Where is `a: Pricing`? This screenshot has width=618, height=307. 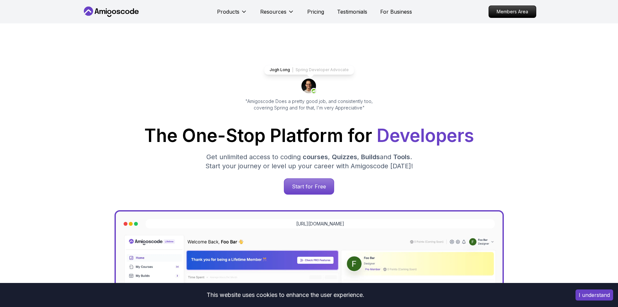
a: Pricing is located at coordinates (316, 12).